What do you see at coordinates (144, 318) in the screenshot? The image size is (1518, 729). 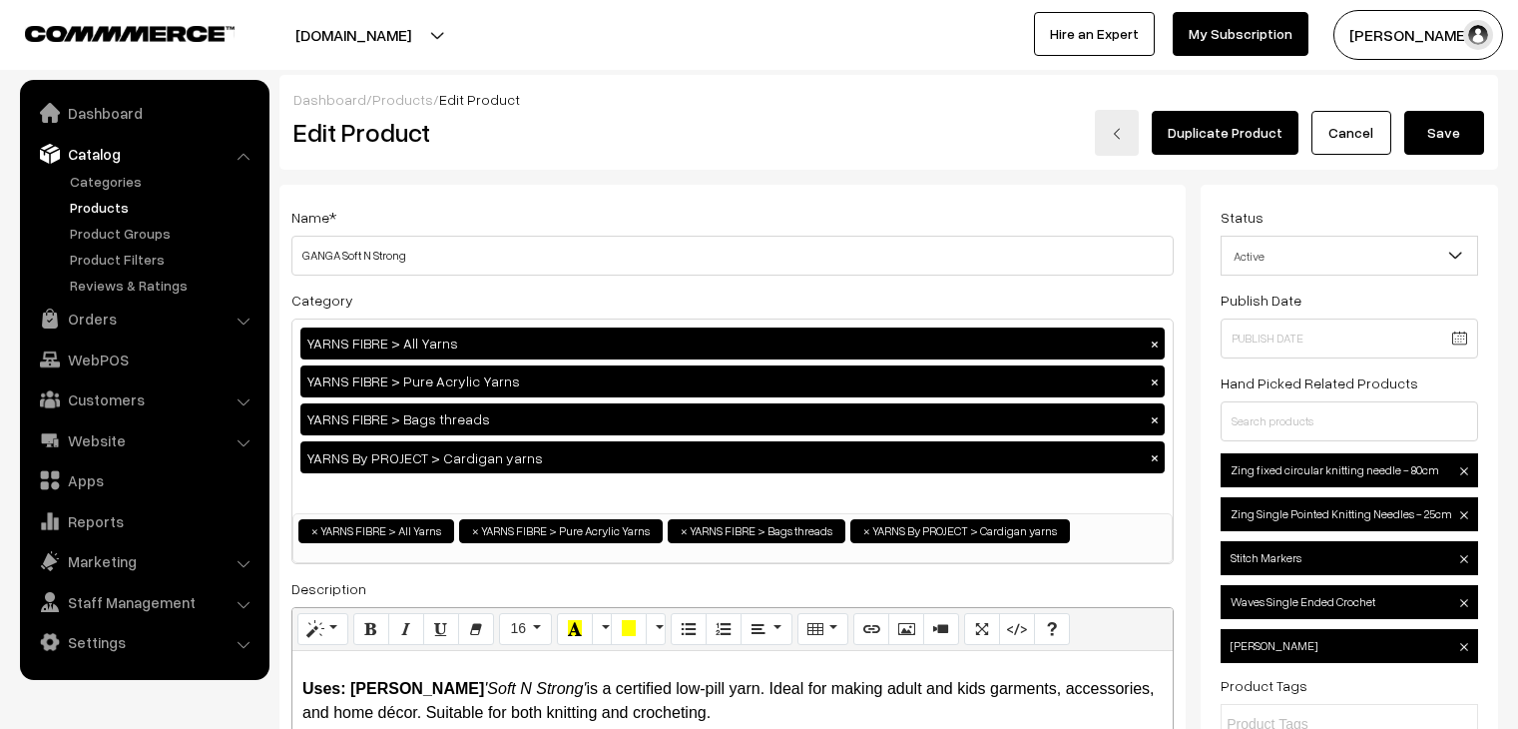 I see `a: Orders` at bounding box center [144, 318].